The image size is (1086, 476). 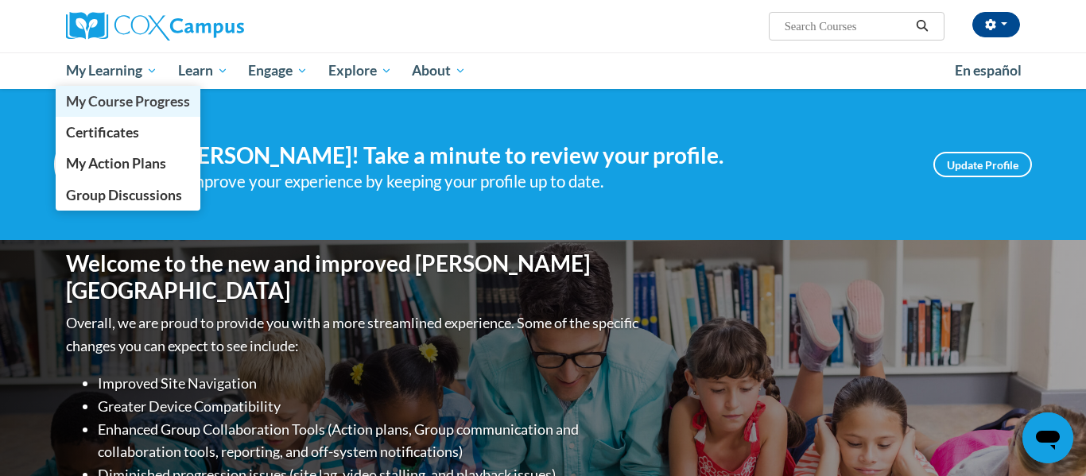 I want to click on a: Update Profile, so click(x=982, y=165).